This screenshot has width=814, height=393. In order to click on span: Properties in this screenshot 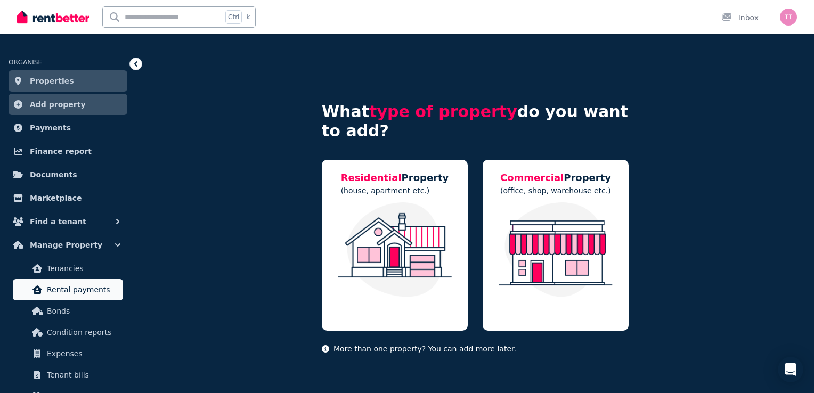, I will do `click(52, 81)`.